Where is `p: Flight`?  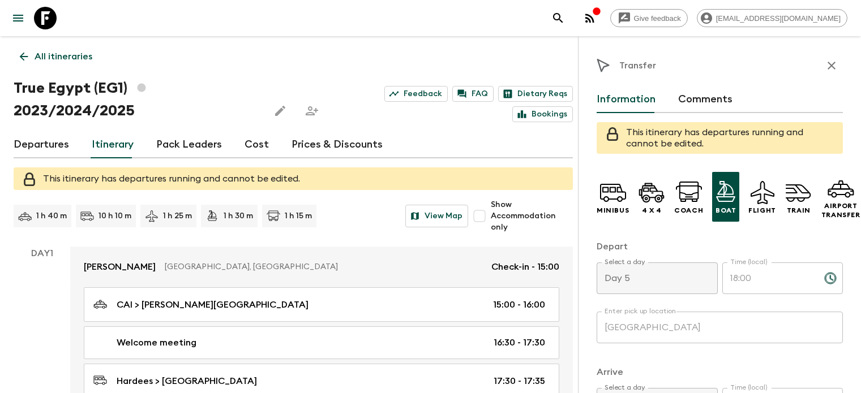 p: Flight is located at coordinates (762, 211).